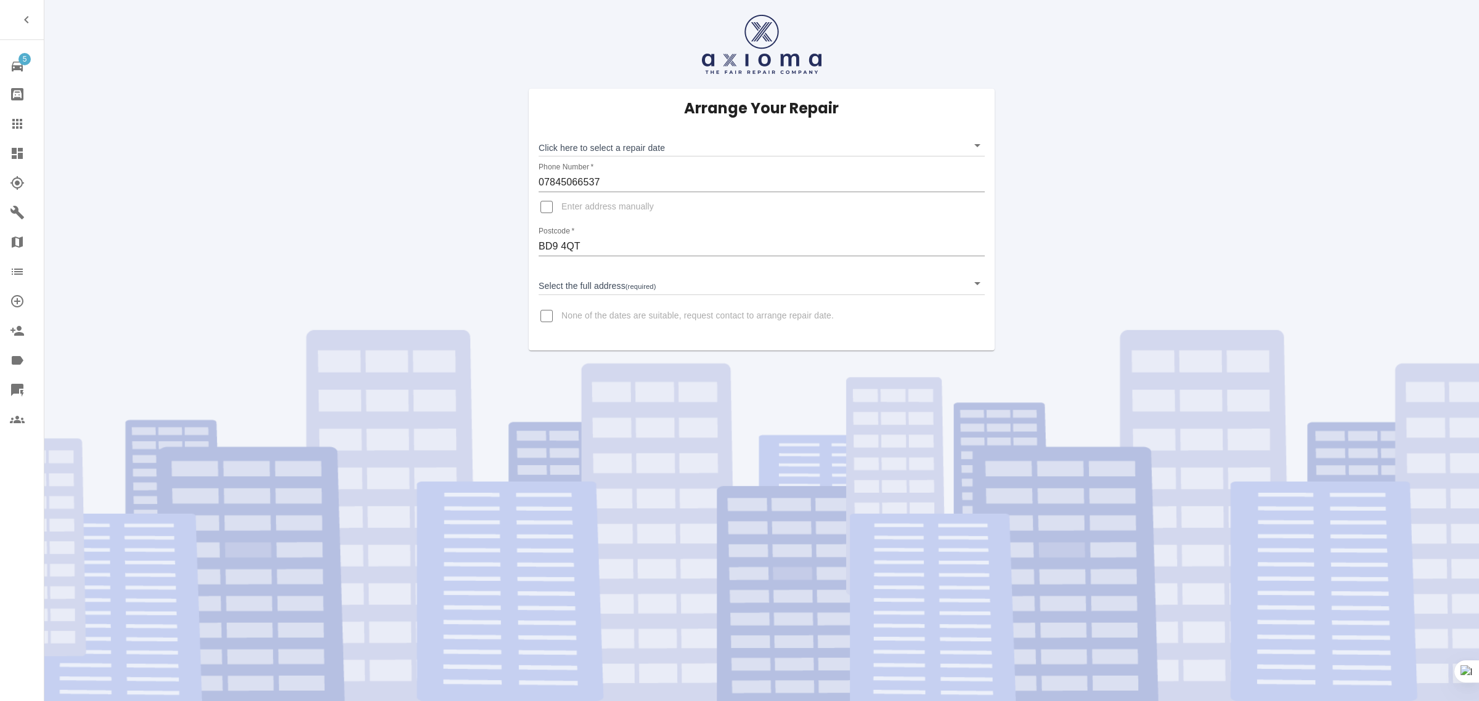 Image resolution: width=1479 pixels, height=701 pixels. What do you see at coordinates (25, 59) in the screenshot?
I see `span: 5` at bounding box center [25, 59].